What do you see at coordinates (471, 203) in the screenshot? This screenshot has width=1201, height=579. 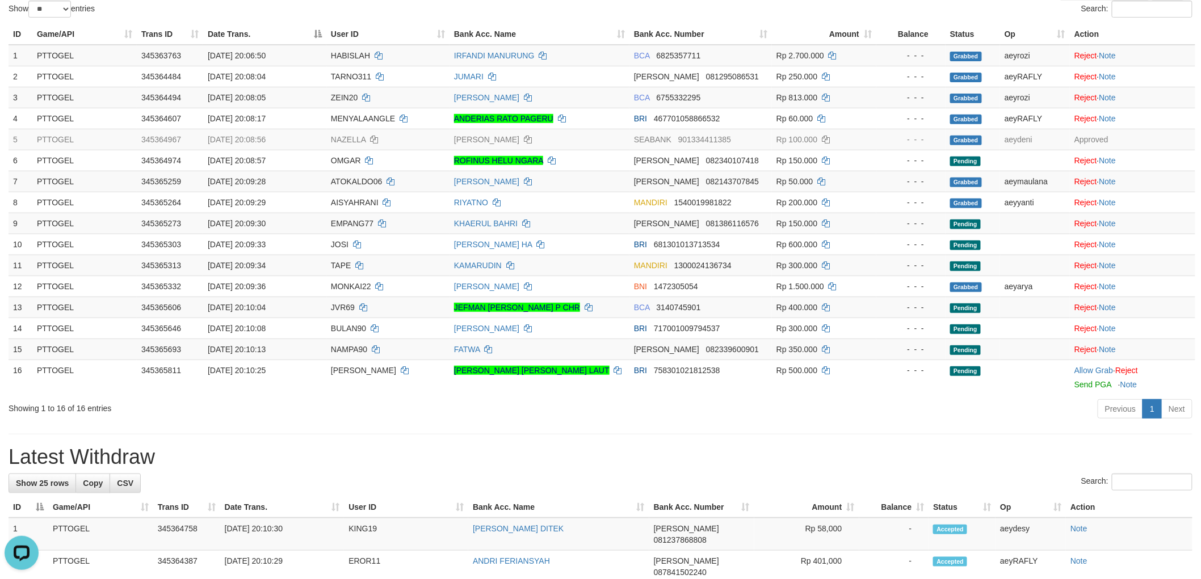 I see `a: RIYATNO` at bounding box center [471, 203].